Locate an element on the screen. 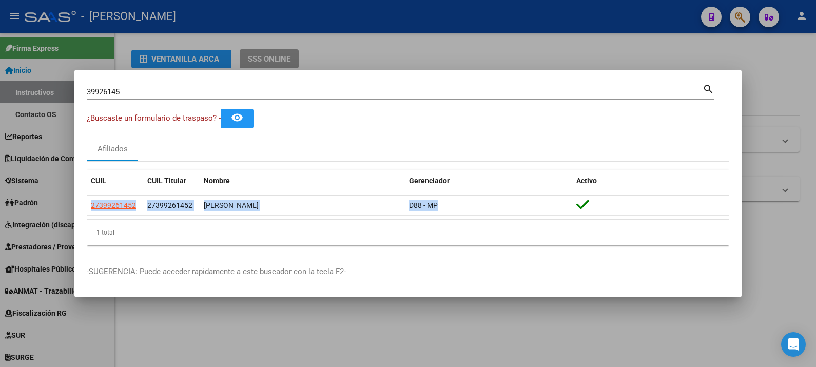 This screenshot has width=816, height=367. div: Open Intercom Messenger is located at coordinates (794, 344).